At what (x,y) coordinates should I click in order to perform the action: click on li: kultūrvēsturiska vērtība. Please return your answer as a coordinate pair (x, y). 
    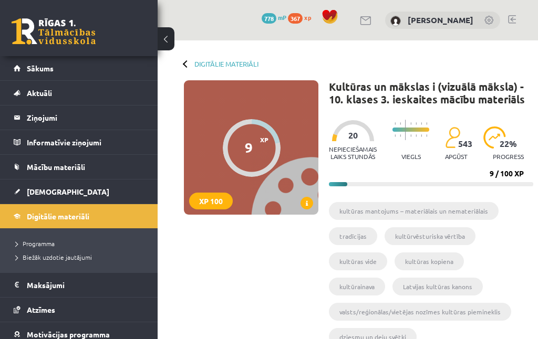
    Looking at the image, I should click on (430, 236).